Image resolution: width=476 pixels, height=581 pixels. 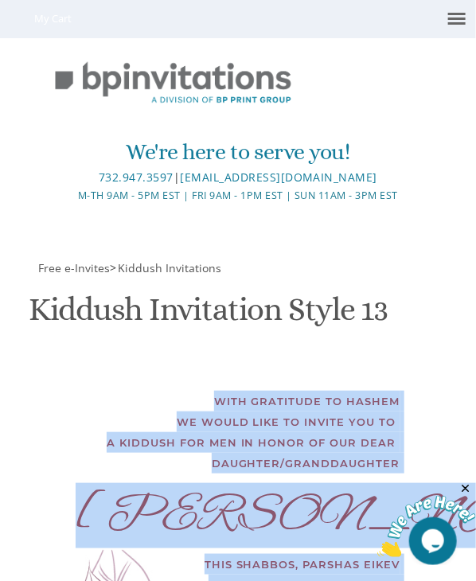 What do you see at coordinates (74, 267) in the screenshot?
I see `span: Free e-Invites` at bounding box center [74, 267].